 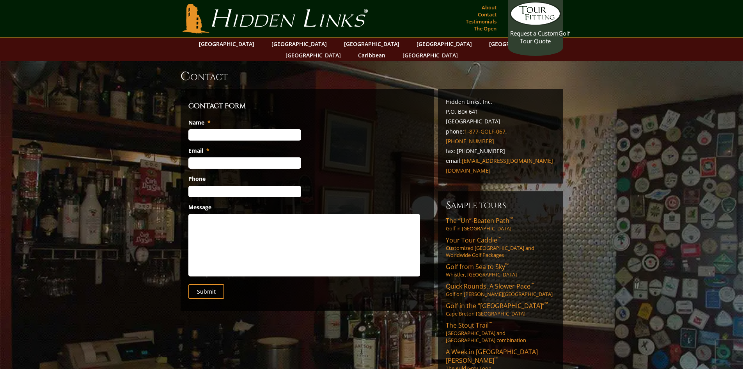 What do you see at coordinates (469, 325) in the screenshot?
I see `span: The Stout Trail` at bounding box center [469, 325].